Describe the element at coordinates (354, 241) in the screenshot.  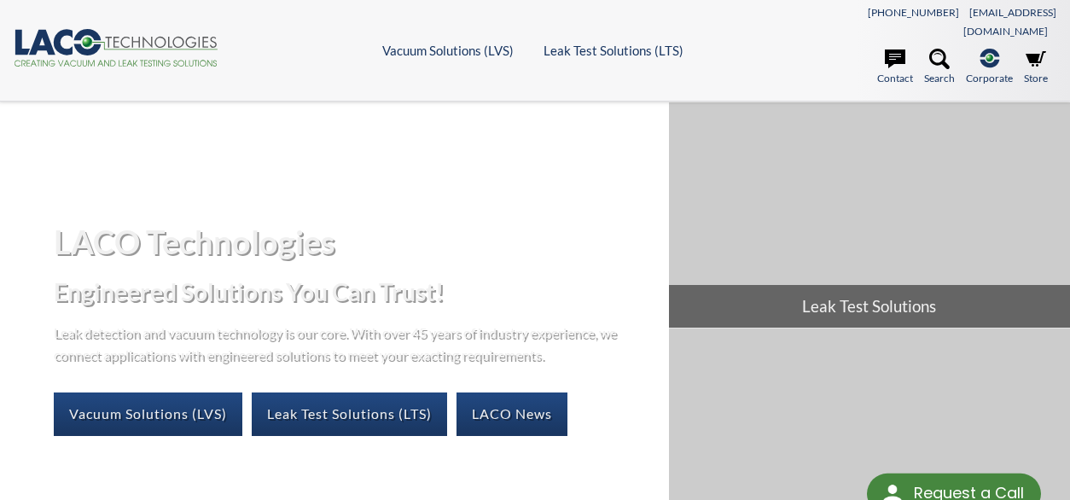
I see `h1: LACO Technologies` at that location.